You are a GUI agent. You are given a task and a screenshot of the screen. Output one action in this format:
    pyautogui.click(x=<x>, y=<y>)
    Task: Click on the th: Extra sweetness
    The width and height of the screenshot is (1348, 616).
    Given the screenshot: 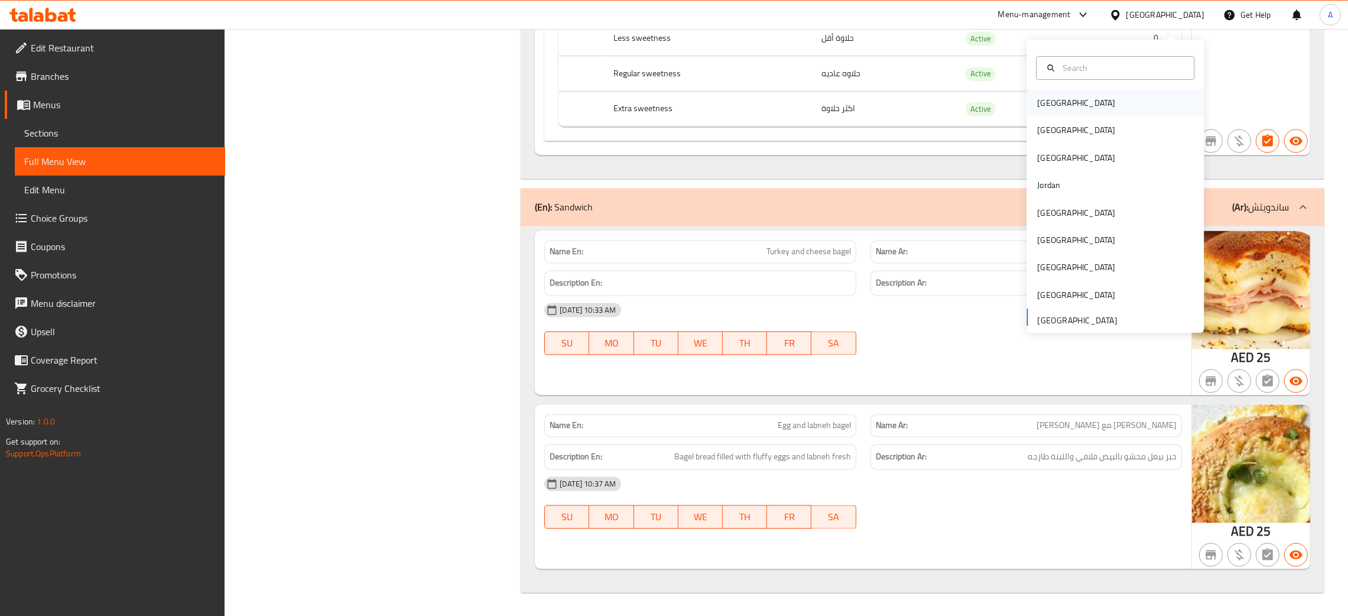 What is the action you would take?
    pyautogui.click(x=708, y=108)
    